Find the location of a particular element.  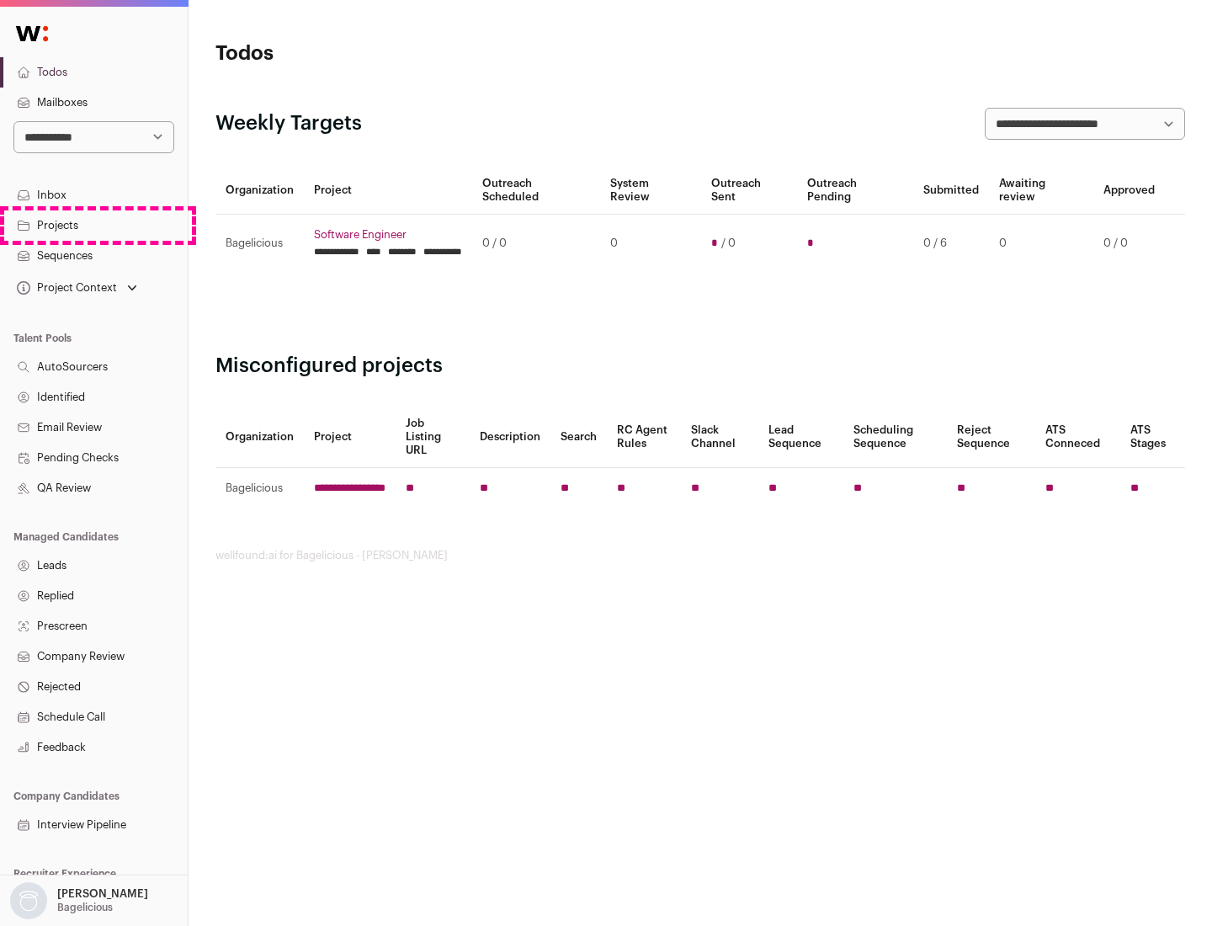

th: Outreach Sent is located at coordinates (749, 190).